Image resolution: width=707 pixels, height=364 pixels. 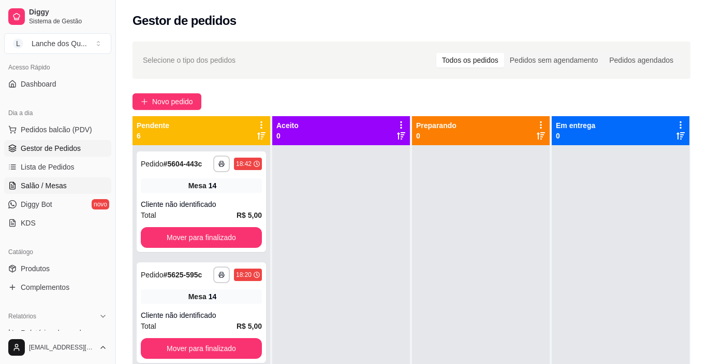 What do you see at coordinates (44, 185) in the screenshot?
I see `span: Salão / Mesas` at bounding box center [44, 185].